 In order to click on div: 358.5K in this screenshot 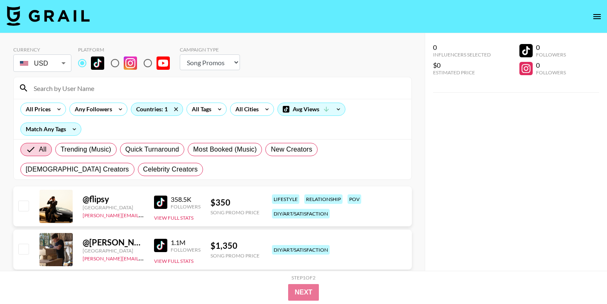, I will do `click(186, 199)`.